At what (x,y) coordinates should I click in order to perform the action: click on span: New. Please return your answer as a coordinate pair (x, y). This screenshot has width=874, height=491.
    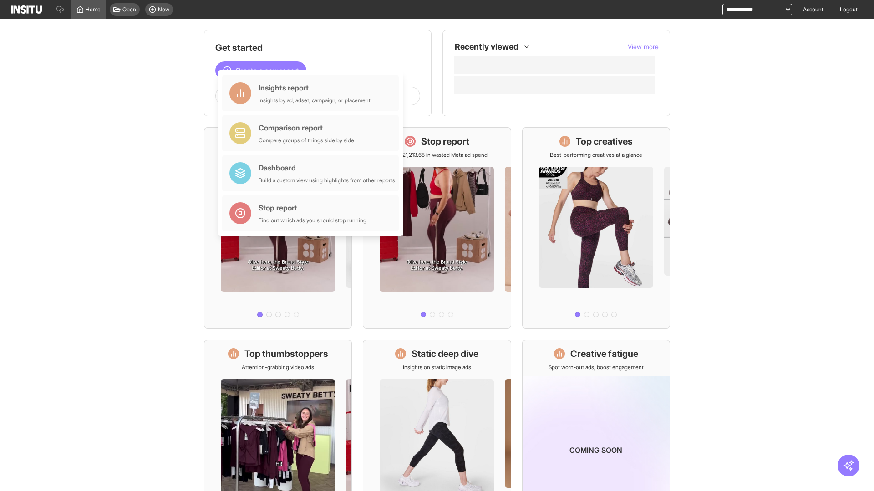
    Looking at the image, I should click on (163, 10).